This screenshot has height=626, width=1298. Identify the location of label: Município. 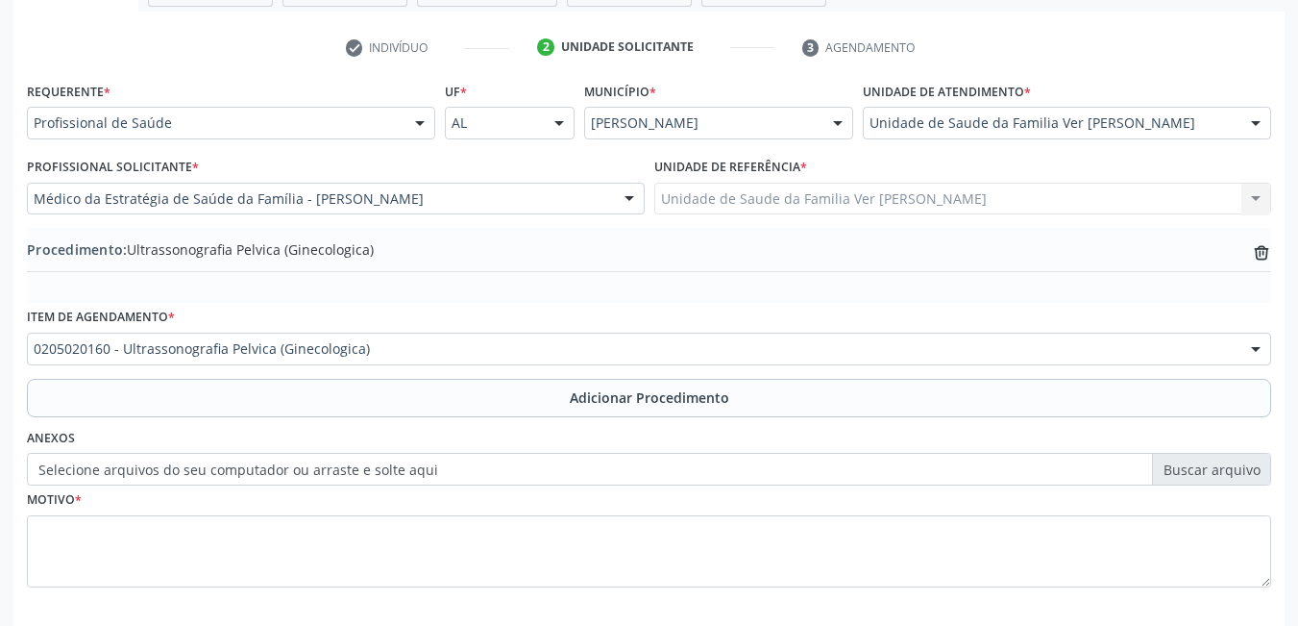
(620, 91).